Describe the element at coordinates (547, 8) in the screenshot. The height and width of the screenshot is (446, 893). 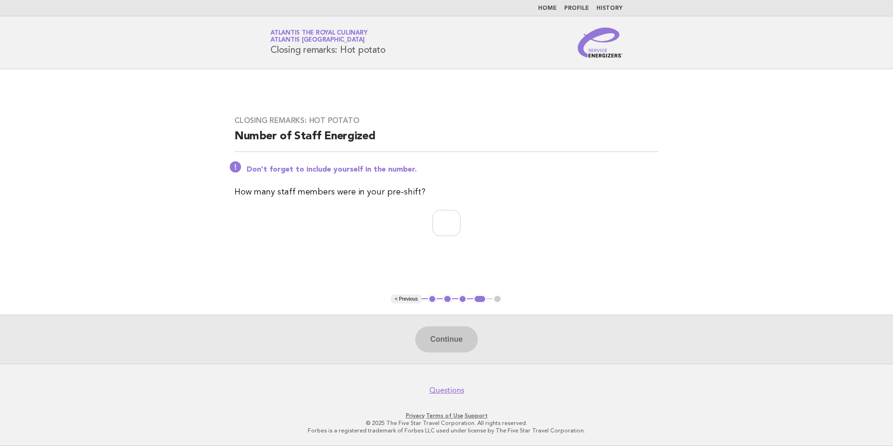
I see `a: Home` at that location.